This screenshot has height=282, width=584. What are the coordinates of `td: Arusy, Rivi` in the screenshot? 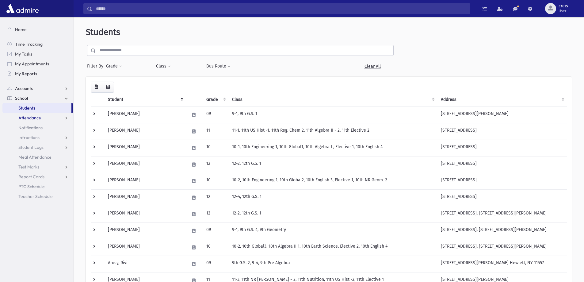 It's located at (145, 264).